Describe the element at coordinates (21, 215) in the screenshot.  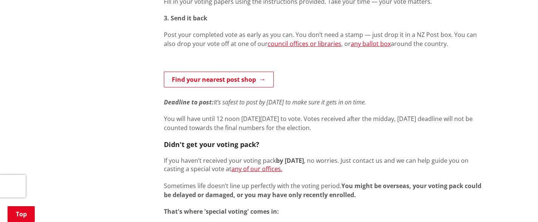
I see `a: Top` at that location.